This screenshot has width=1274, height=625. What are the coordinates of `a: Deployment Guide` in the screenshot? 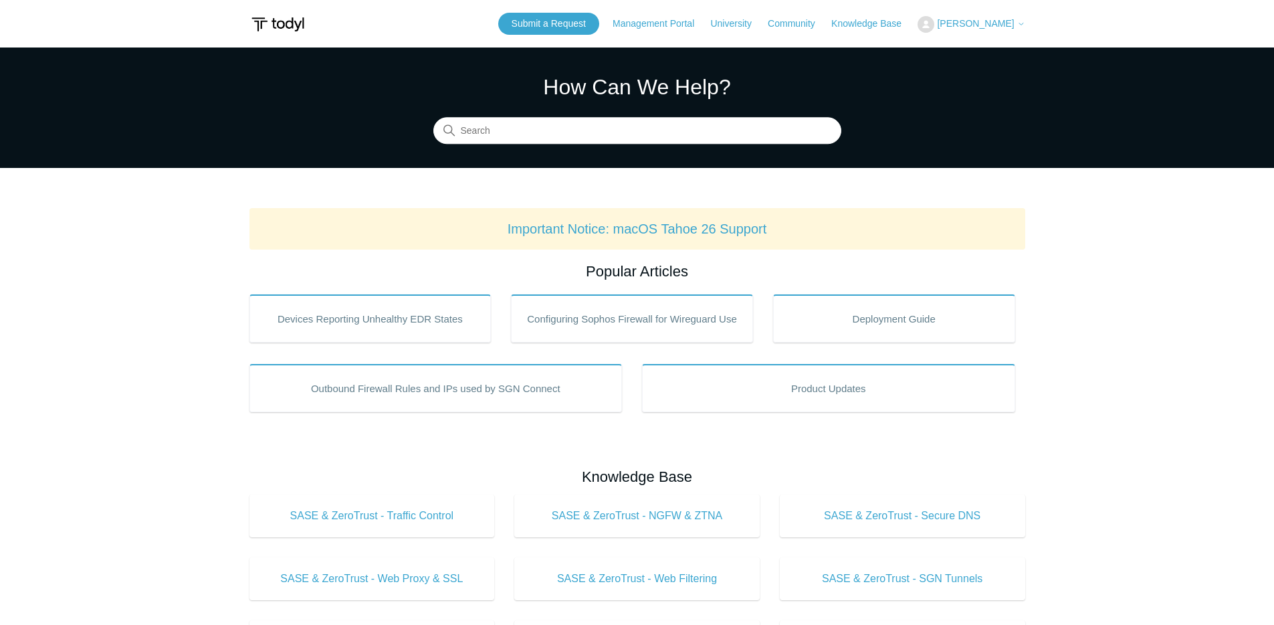 It's located at (894, 318).